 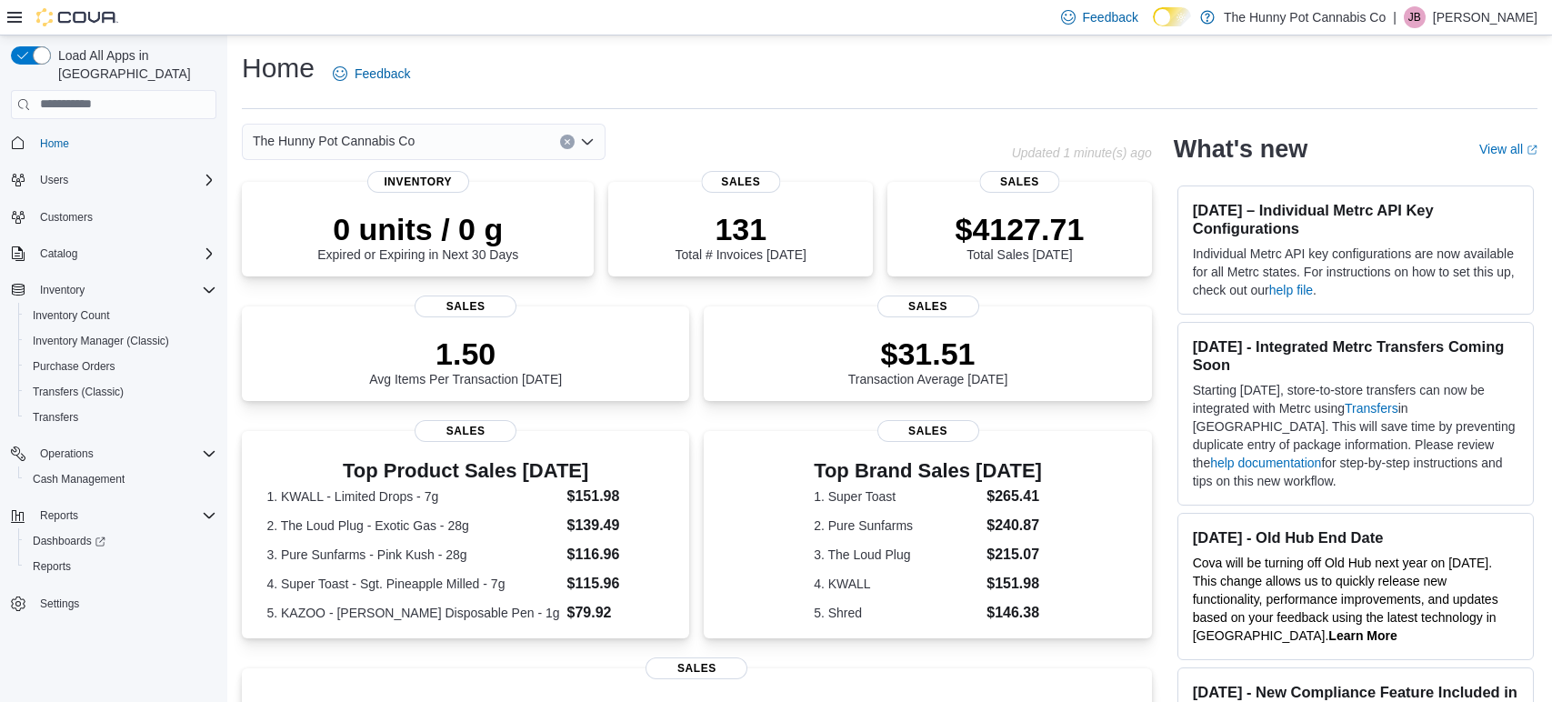 What do you see at coordinates (616, 613) in the screenshot?
I see `dd: $79.92` at bounding box center [616, 613].